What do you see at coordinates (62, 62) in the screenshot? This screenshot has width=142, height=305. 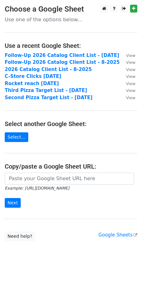 I see `a: Follow-Up 2026 Catalog Client List - 8-2025` at bounding box center [62, 62].